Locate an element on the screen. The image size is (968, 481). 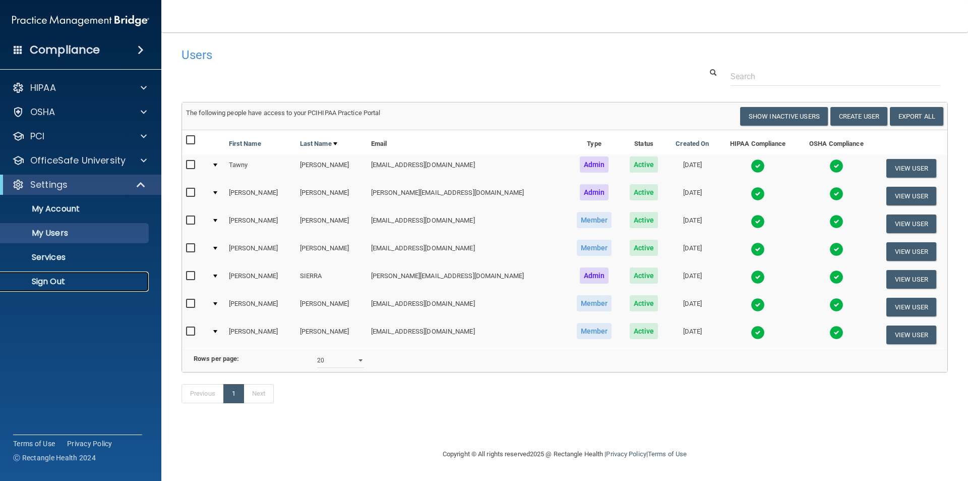
a: Next is located at coordinates (259, 393).